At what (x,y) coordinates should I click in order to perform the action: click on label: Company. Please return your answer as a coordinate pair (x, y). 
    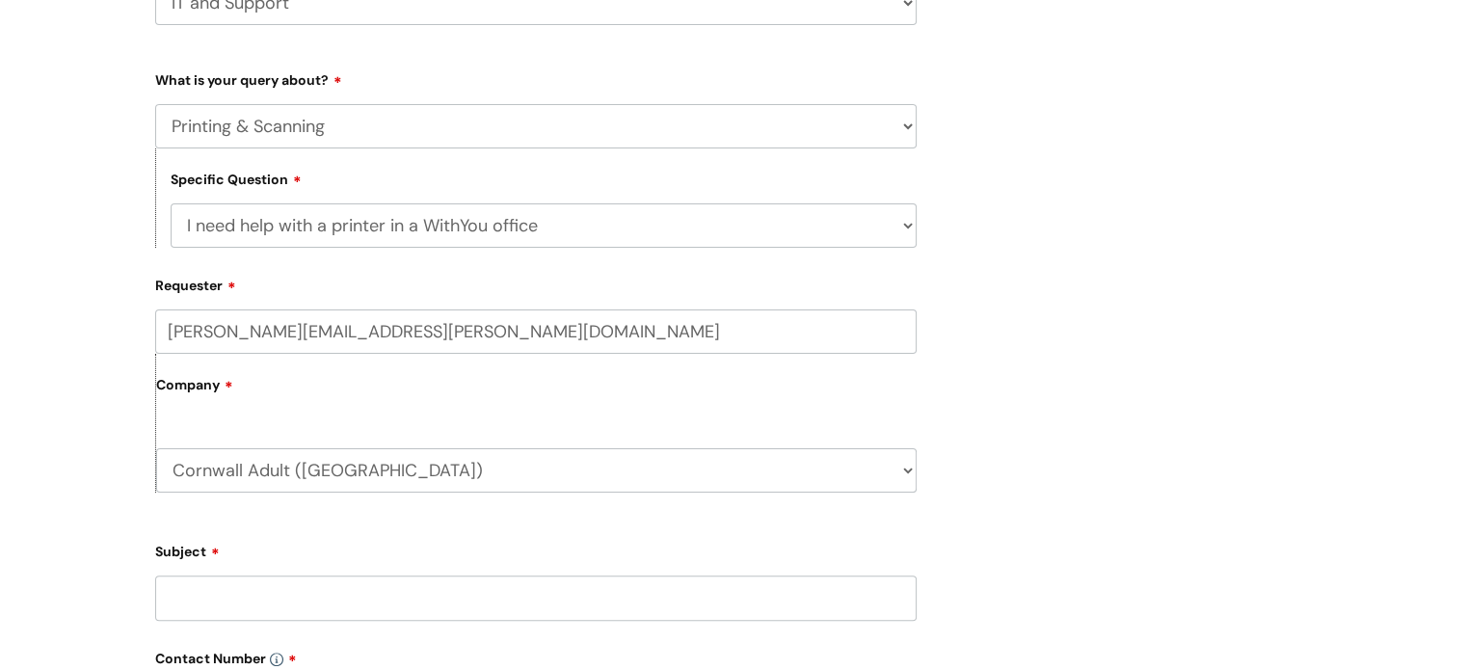
    Looking at the image, I should click on (536, 391).